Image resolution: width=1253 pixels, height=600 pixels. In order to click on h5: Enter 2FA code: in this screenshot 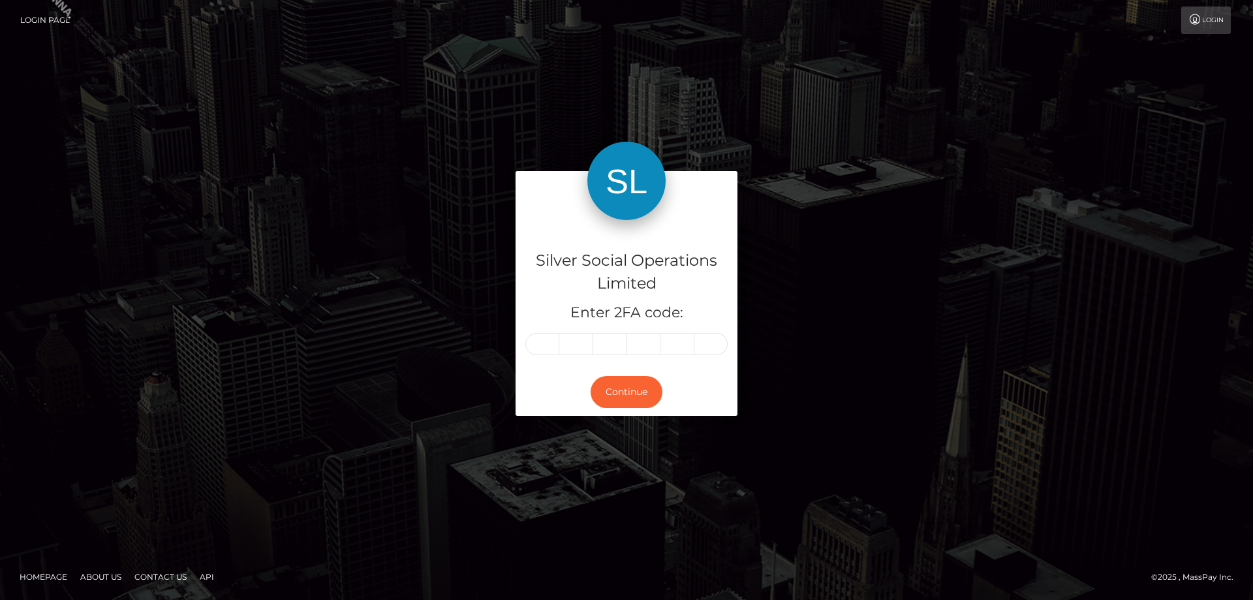, I will do `click(627, 313)`.